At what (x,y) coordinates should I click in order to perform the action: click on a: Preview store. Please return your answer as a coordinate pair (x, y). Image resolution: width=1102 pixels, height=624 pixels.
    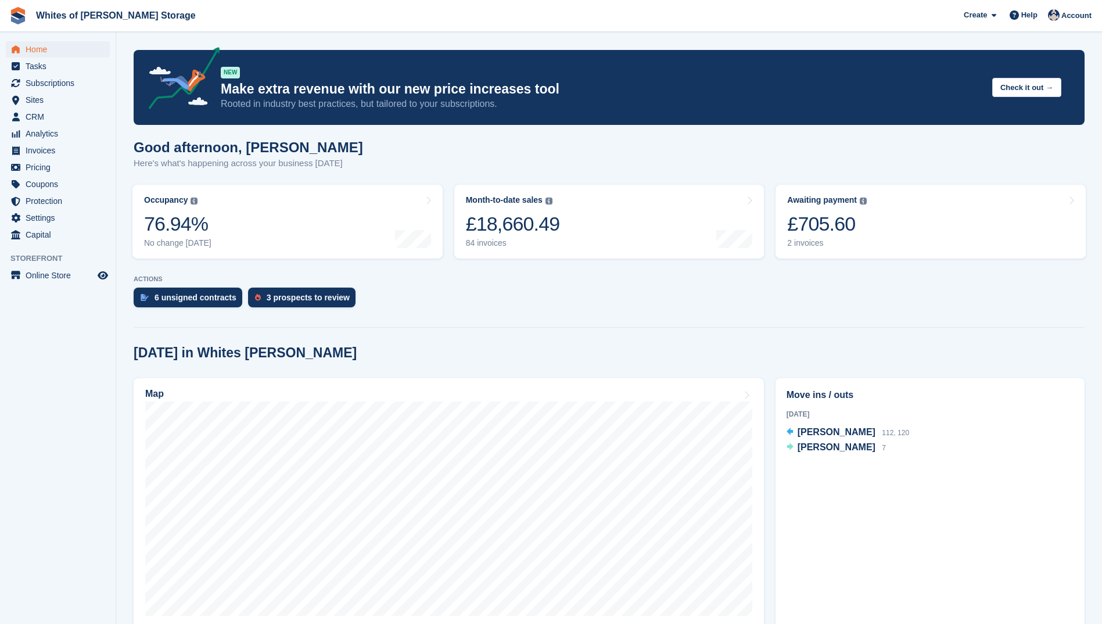
    Looking at the image, I should click on (103, 275).